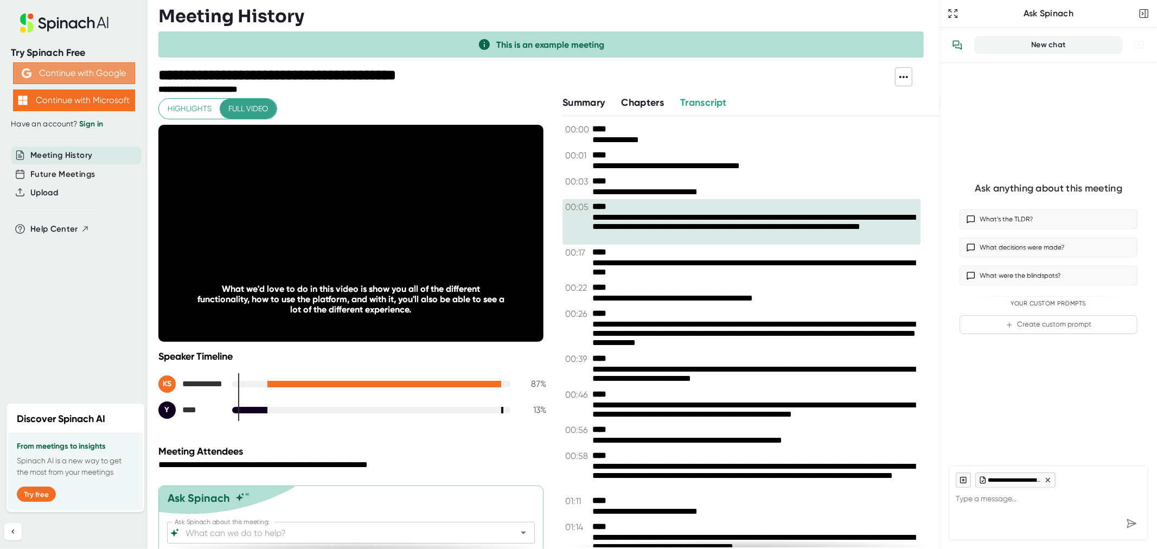 This screenshot has height=549, width=1157. Describe the element at coordinates (191, 410) in the screenshot. I see `div: Yoav` at that location.